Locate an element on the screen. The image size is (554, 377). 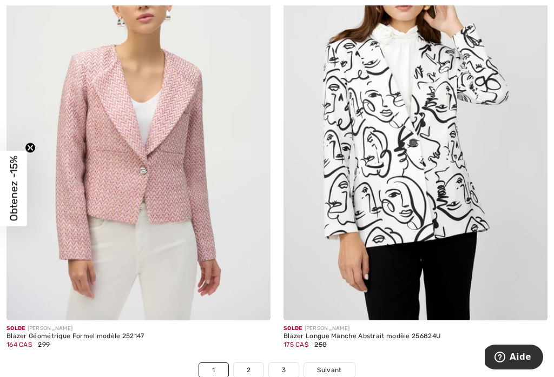
span: 299 is located at coordinates (44, 345).